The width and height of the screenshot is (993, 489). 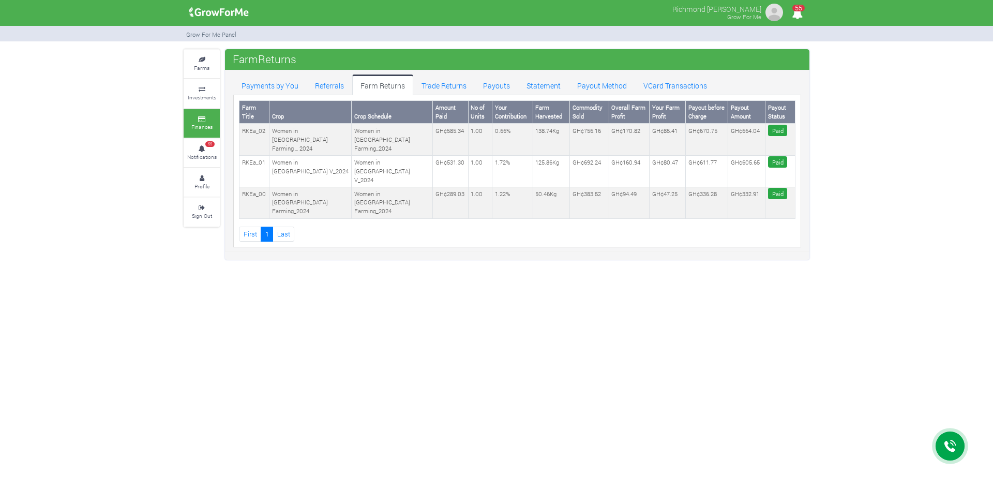 What do you see at coordinates (444, 85) in the screenshot?
I see `a: Trade Returns` at bounding box center [444, 85].